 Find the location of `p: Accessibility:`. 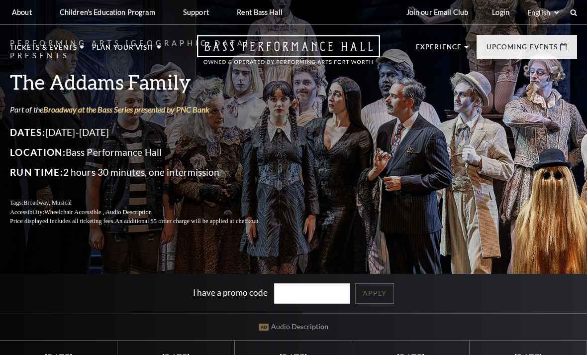

p: Accessibility: is located at coordinates (147, 212).